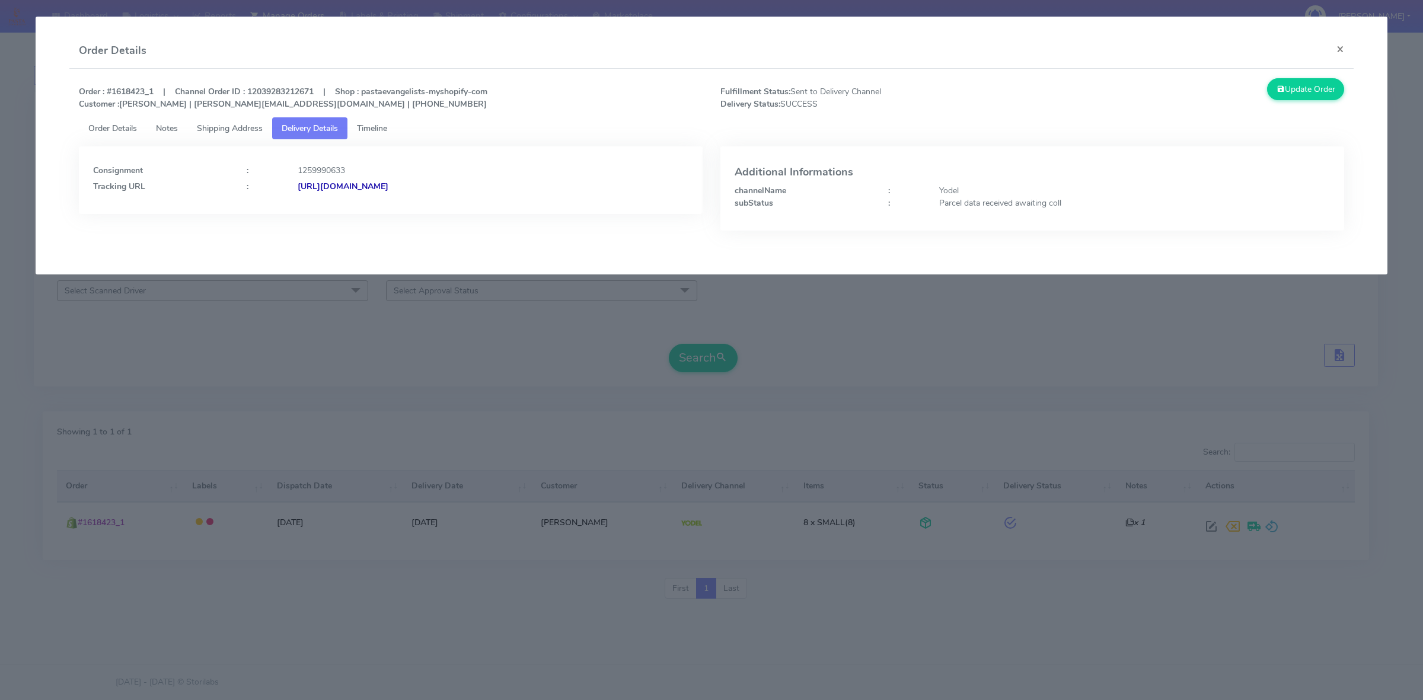 The height and width of the screenshot is (700, 1423). Describe the element at coordinates (113, 50) in the screenshot. I see `h4: Order Details` at that location.